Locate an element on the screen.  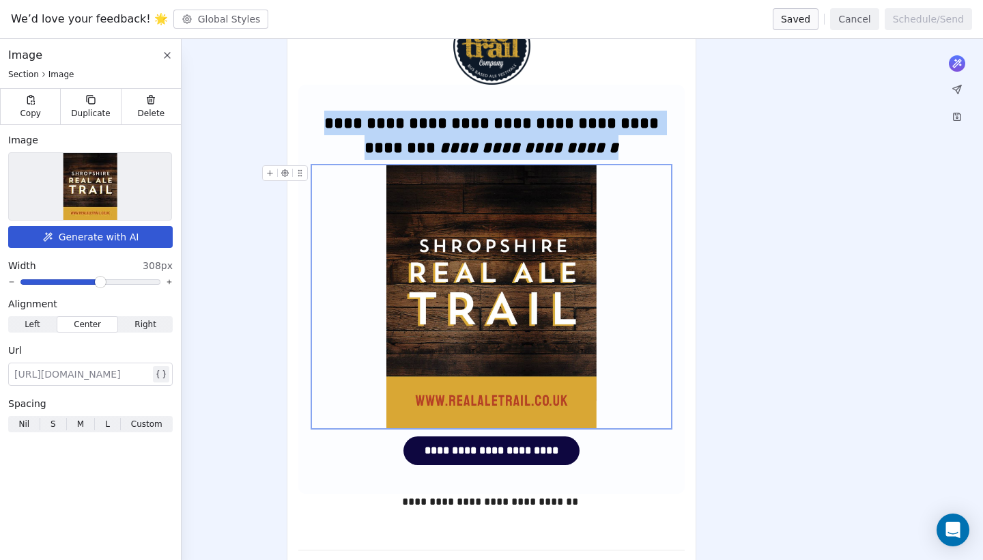
span: Custom is located at coordinates (147, 424).